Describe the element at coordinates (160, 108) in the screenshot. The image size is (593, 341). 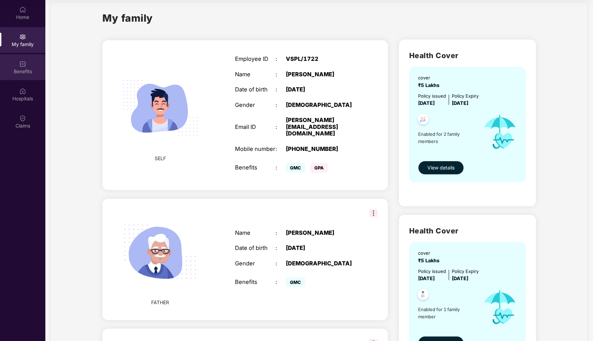
I see `img: svg+xml;base64,PHN2ZyB4bWxucz0iaHR0cDovL3d3dy53My5vcmcvMjAwMC9zdmciIHdpZHRoPSIyMjQiIGhlaWdodD0iMT...` at that location.